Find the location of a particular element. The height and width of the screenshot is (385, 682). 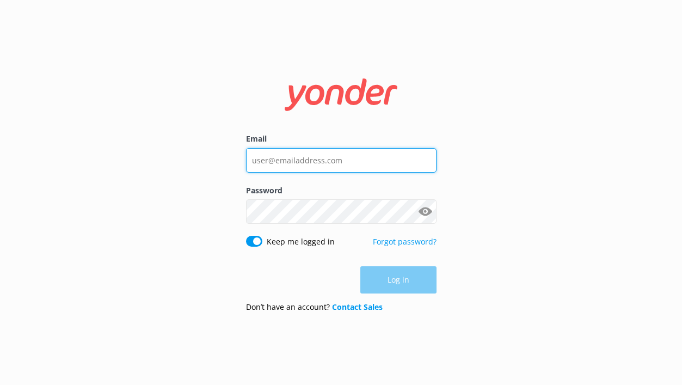

p: Don’t have an account? is located at coordinates (314, 307).